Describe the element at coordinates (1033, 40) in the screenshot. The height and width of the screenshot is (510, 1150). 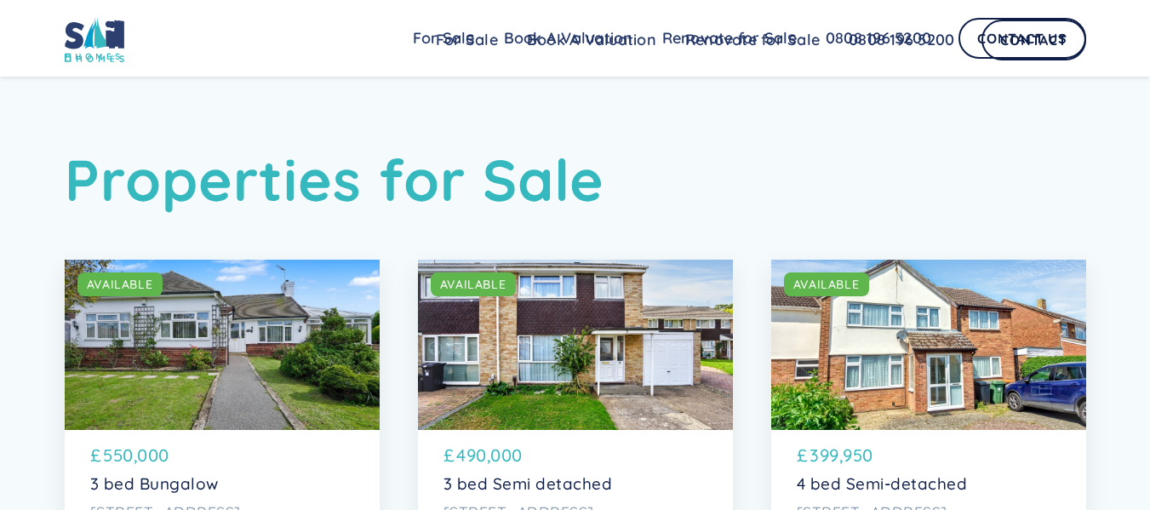
I see `a: Contact` at that location.